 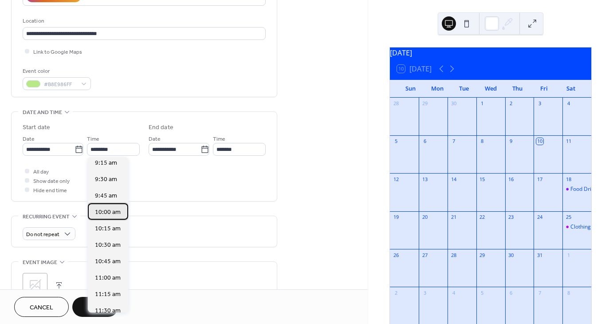 I want to click on span: Event image, so click(x=40, y=262).